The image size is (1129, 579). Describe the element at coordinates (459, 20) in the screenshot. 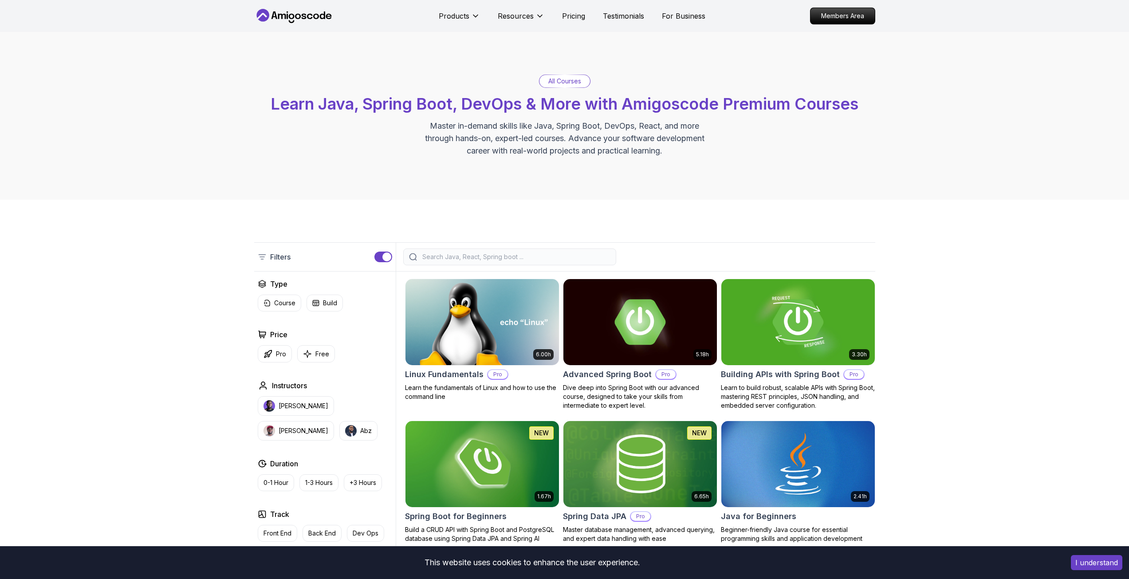

I see `button: Products` at that location.